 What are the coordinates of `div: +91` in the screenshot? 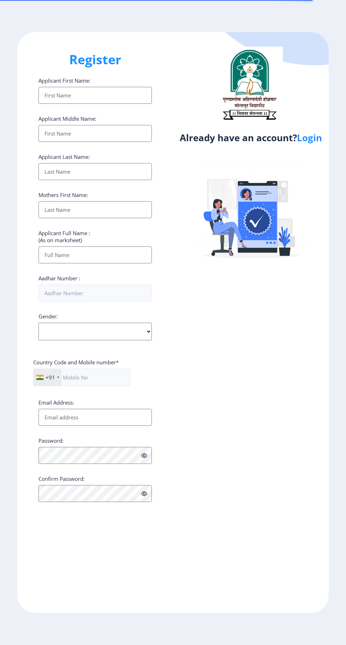 It's located at (50, 378).